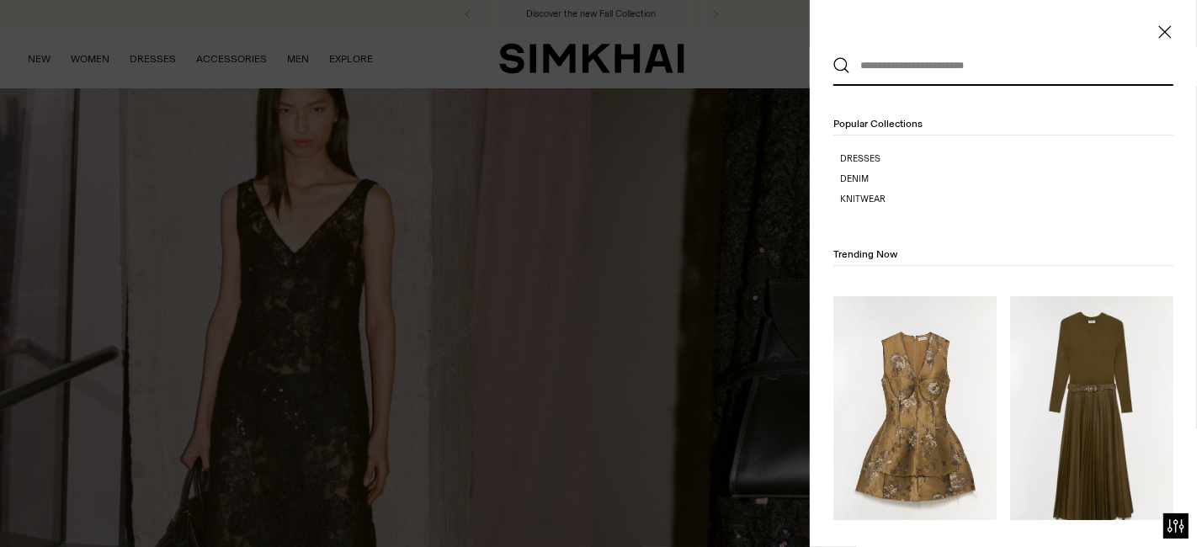 The width and height of the screenshot is (1197, 547). I want to click on a: Denim, so click(1007, 179).